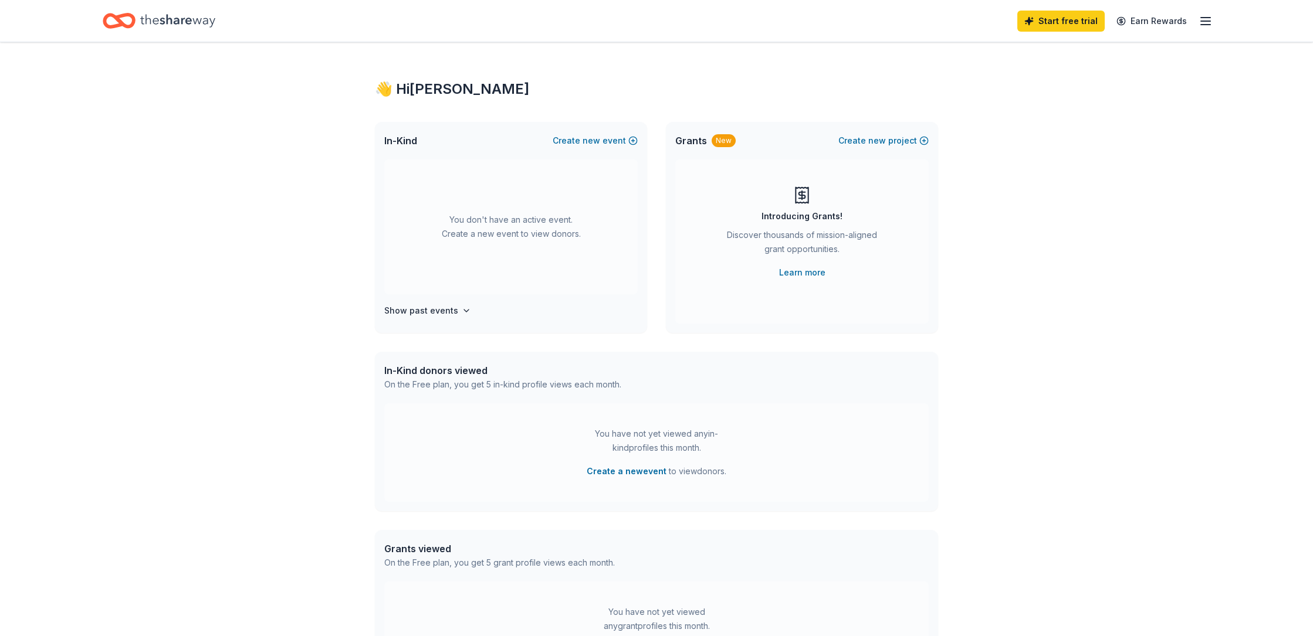  What do you see at coordinates (802, 216) in the screenshot?
I see `div: Introducing Grants!` at bounding box center [802, 216].